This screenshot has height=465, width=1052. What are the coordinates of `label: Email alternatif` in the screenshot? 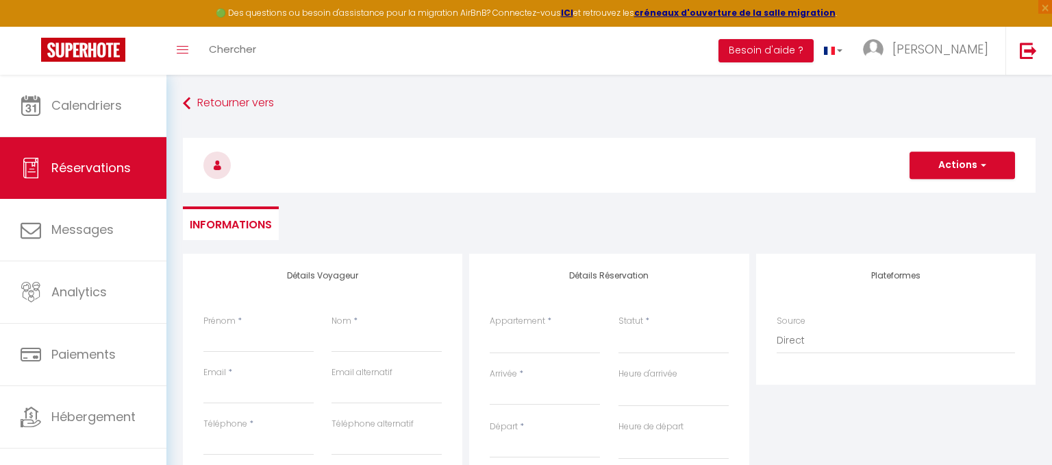 It's located at (362, 372).